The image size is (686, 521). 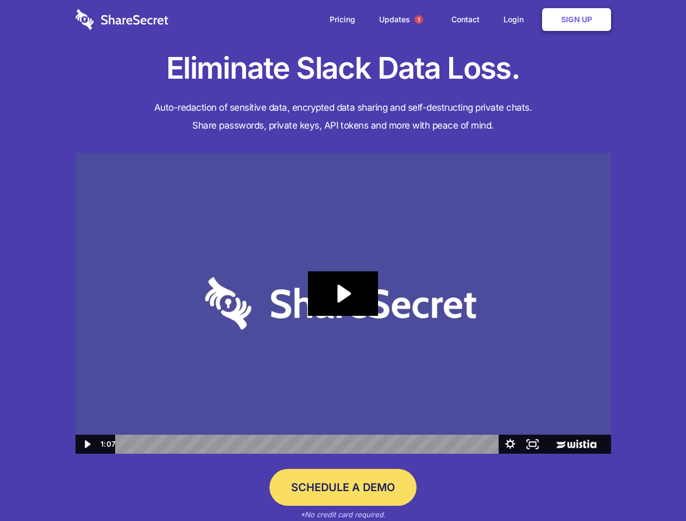 I want to click on button: Play Video, so click(x=86, y=444).